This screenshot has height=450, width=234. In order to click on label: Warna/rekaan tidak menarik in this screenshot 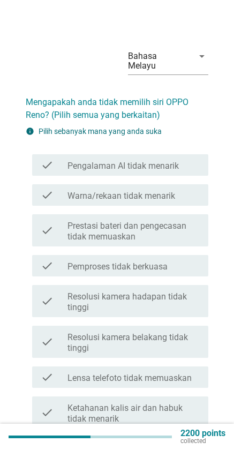, I will do `click(121, 196)`.